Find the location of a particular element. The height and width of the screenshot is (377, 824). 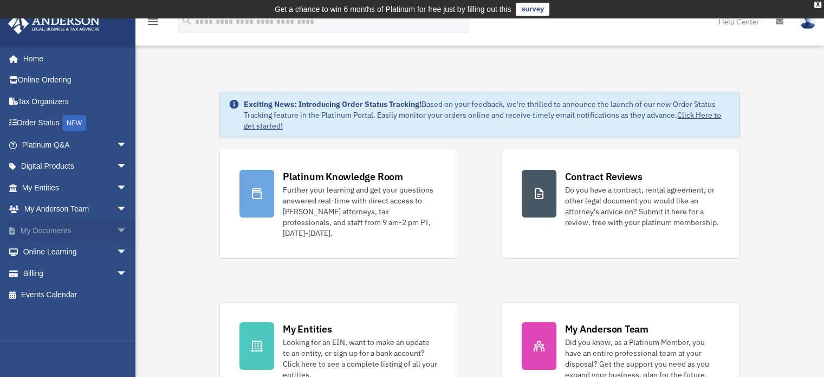

a: Platinum Q&Aarrow_drop_down is located at coordinates (75, 145).